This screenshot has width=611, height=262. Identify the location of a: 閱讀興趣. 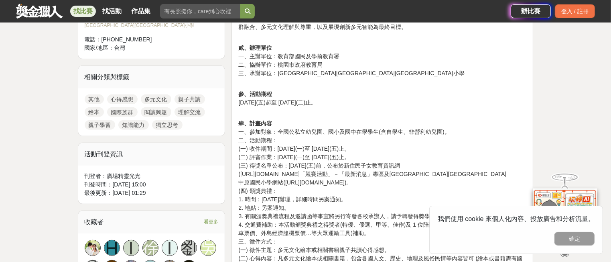
(156, 112).